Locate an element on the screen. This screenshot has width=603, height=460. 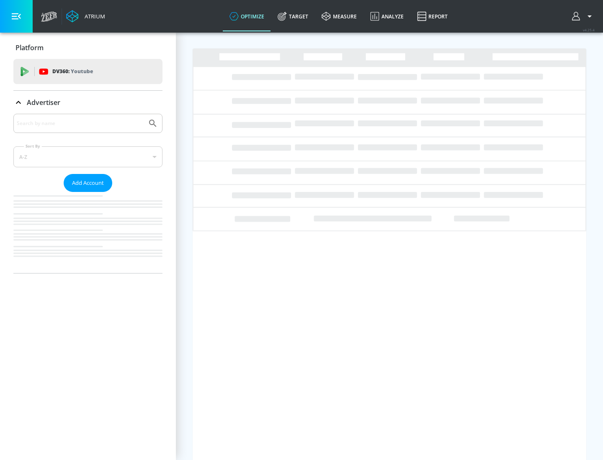
label: Sort By is located at coordinates (33, 146).